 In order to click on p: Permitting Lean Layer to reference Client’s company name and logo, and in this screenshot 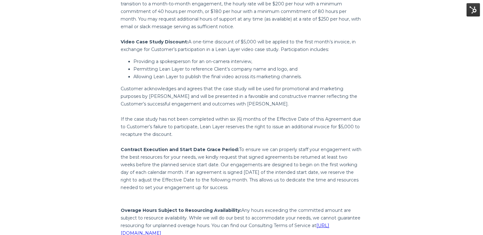, I will do `click(247, 69)`.